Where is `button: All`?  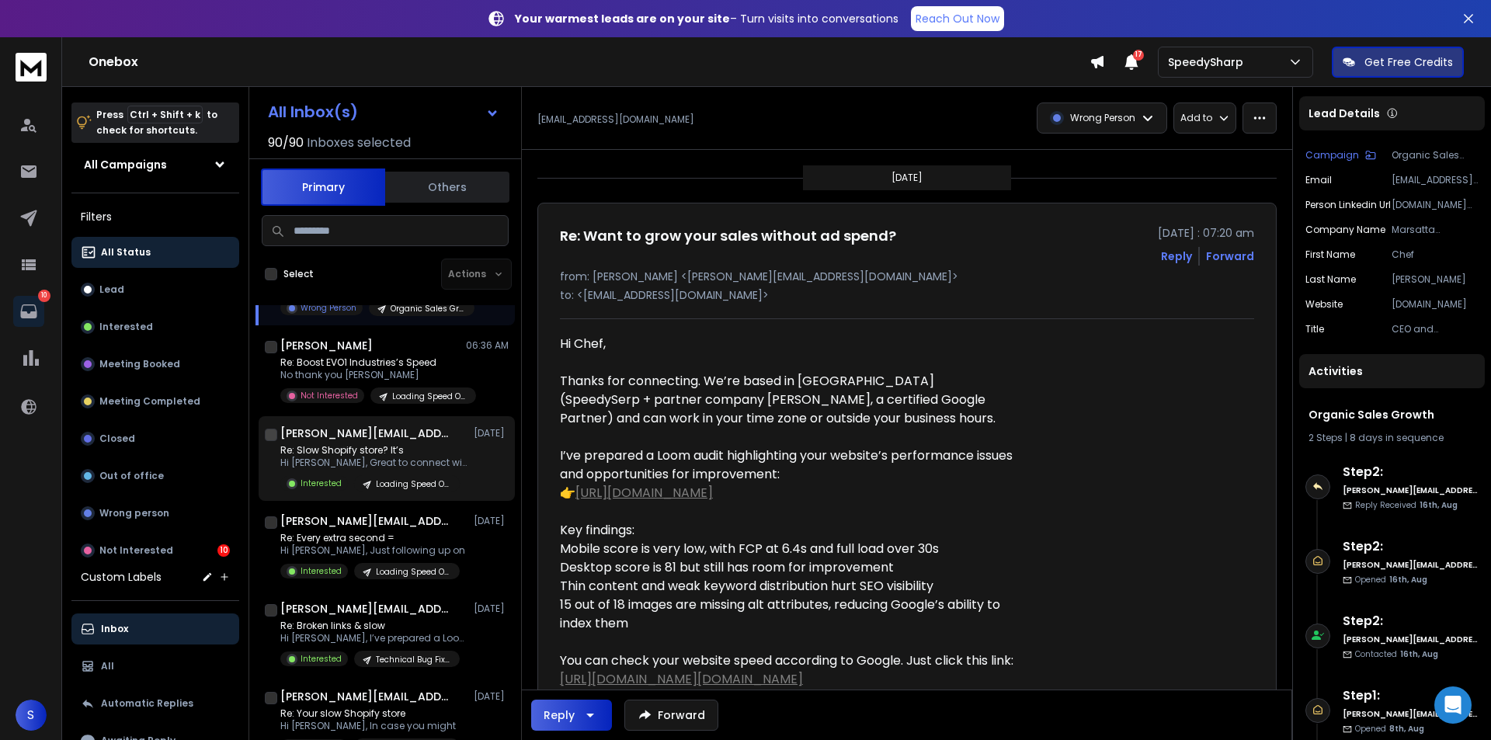 button: All is located at coordinates (155, 666).